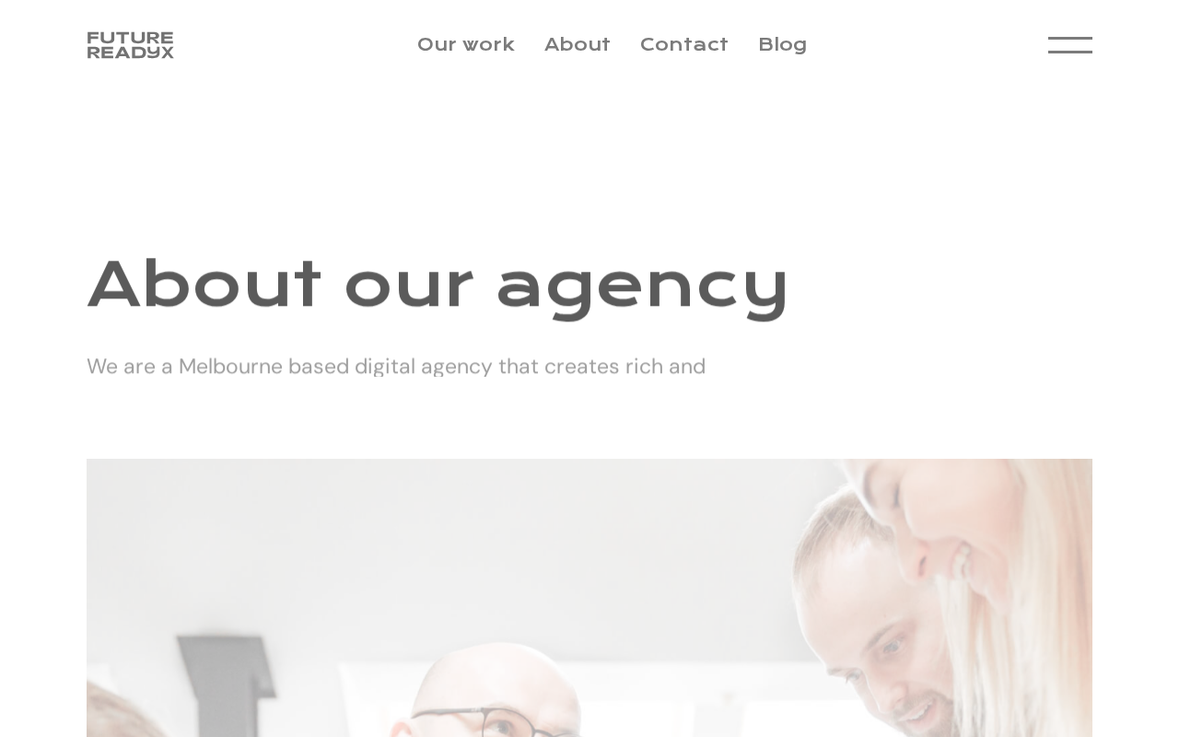 This screenshot has width=1179, height=737. Describe the element at coordinates (131, 45) in the screenshot. I see `img: Futurereadyx Logo` at that location.